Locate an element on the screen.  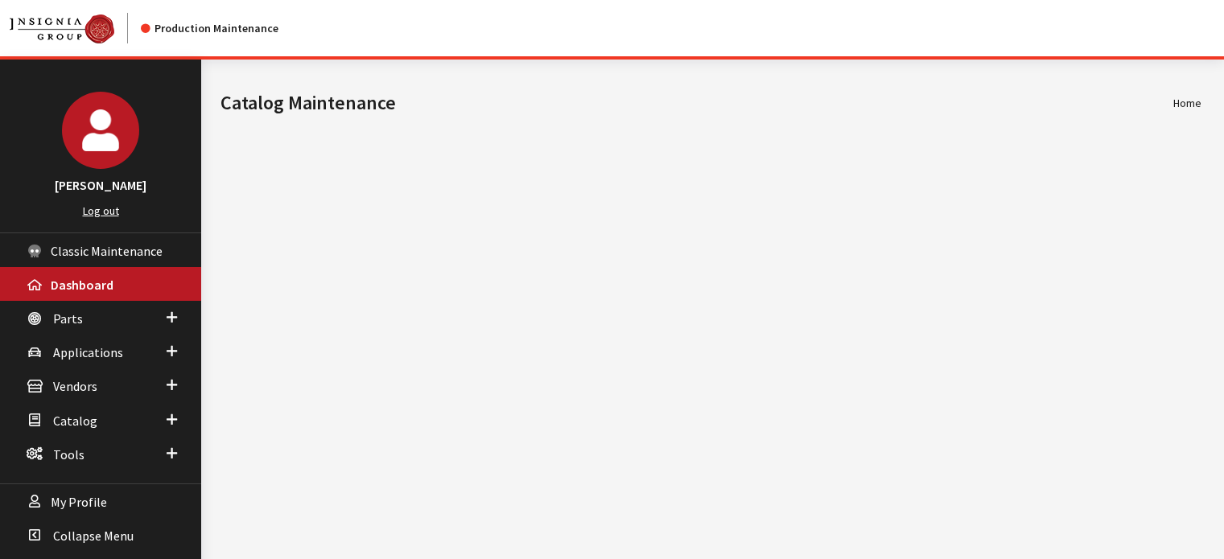
span: Dashboard is located at coordinates (82, 285).